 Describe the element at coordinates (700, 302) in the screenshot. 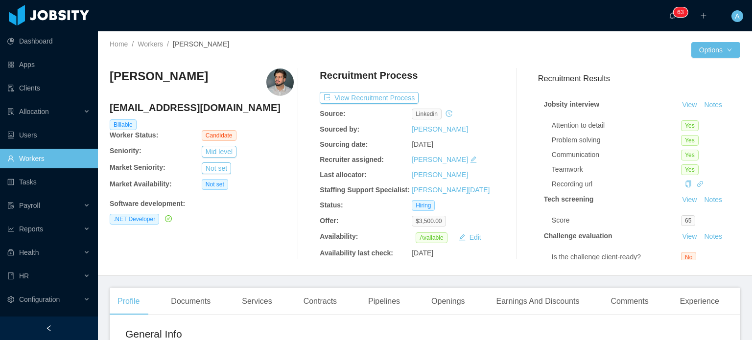

I see `div: Experience` at that location.